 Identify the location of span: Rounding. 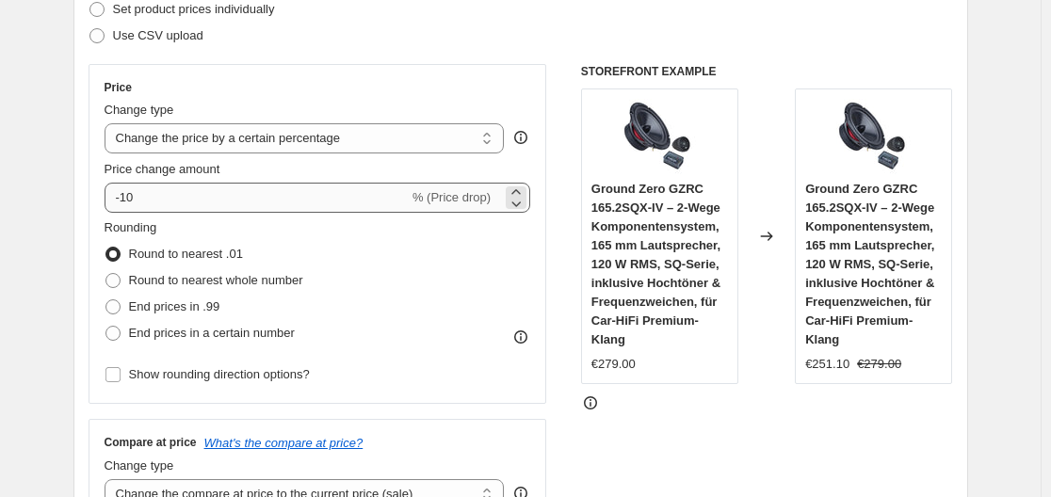
(131, 227).